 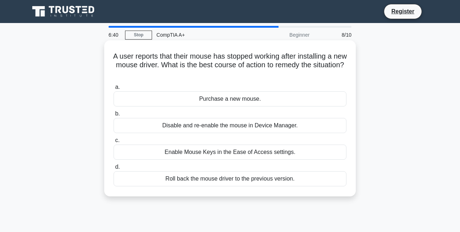 I want to click on div: 8/10, so click(x=335, y=35).